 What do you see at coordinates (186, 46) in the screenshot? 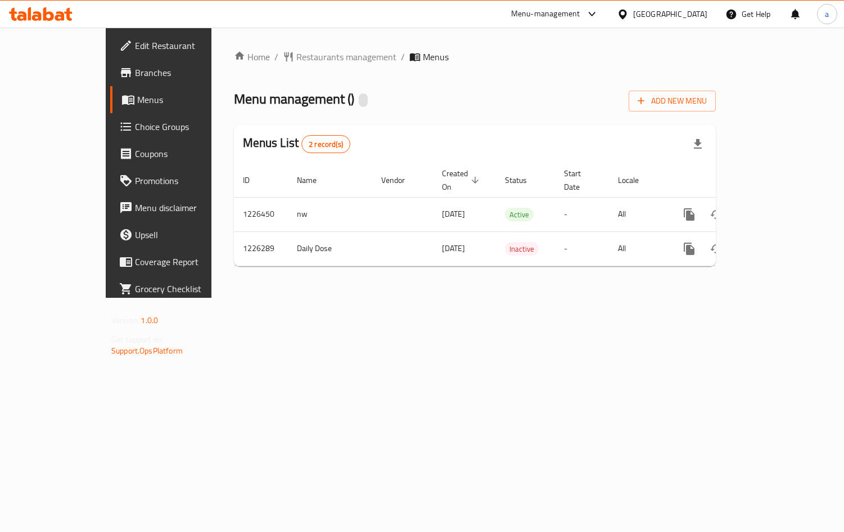
I see `span: Edit Restaurant` at bounding box center [186, 46].